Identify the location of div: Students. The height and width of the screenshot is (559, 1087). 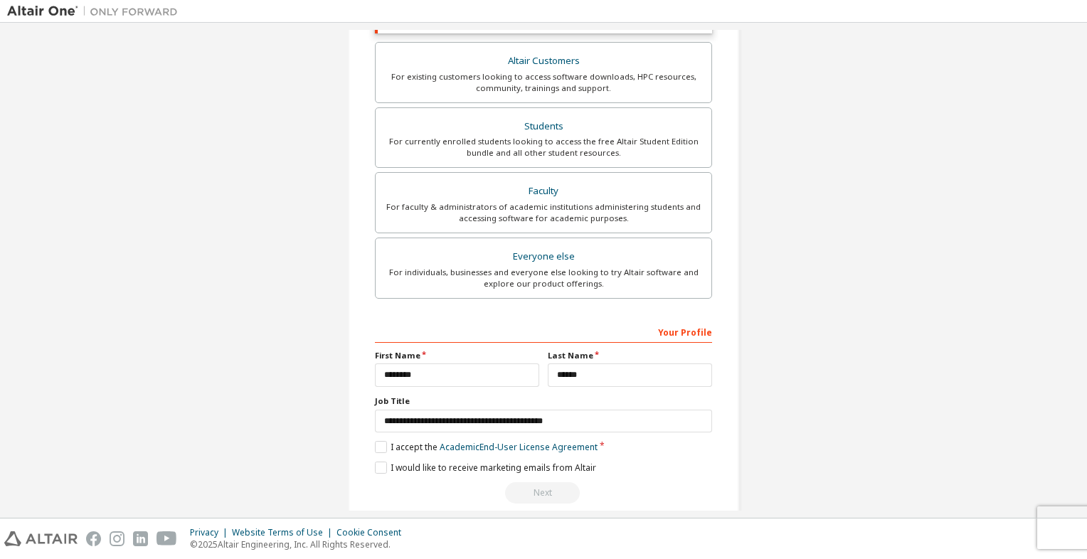
(543, 127).